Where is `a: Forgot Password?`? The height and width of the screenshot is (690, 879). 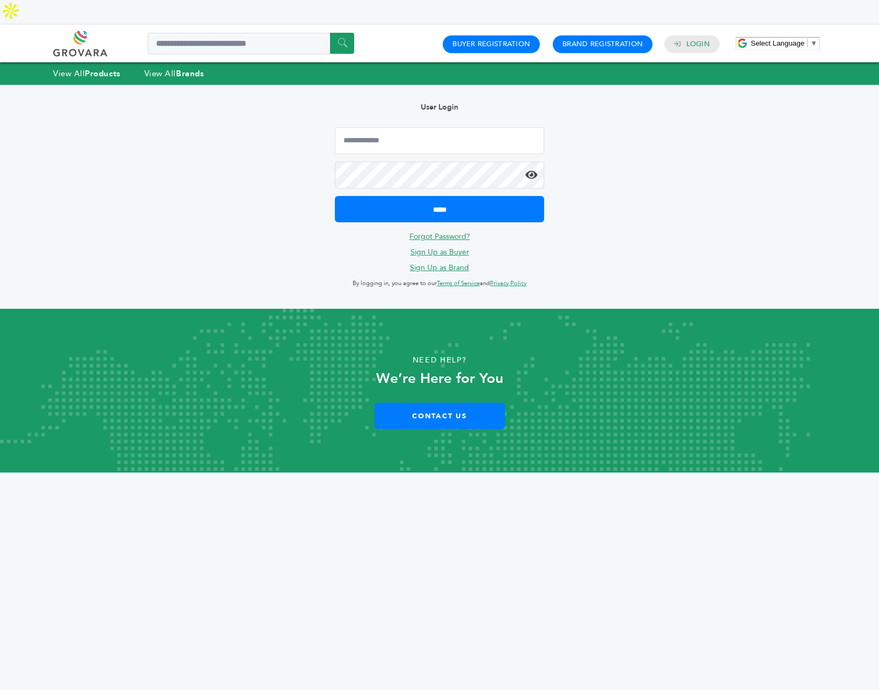
a: Forgot Password? is located at coordinates (440, 236).